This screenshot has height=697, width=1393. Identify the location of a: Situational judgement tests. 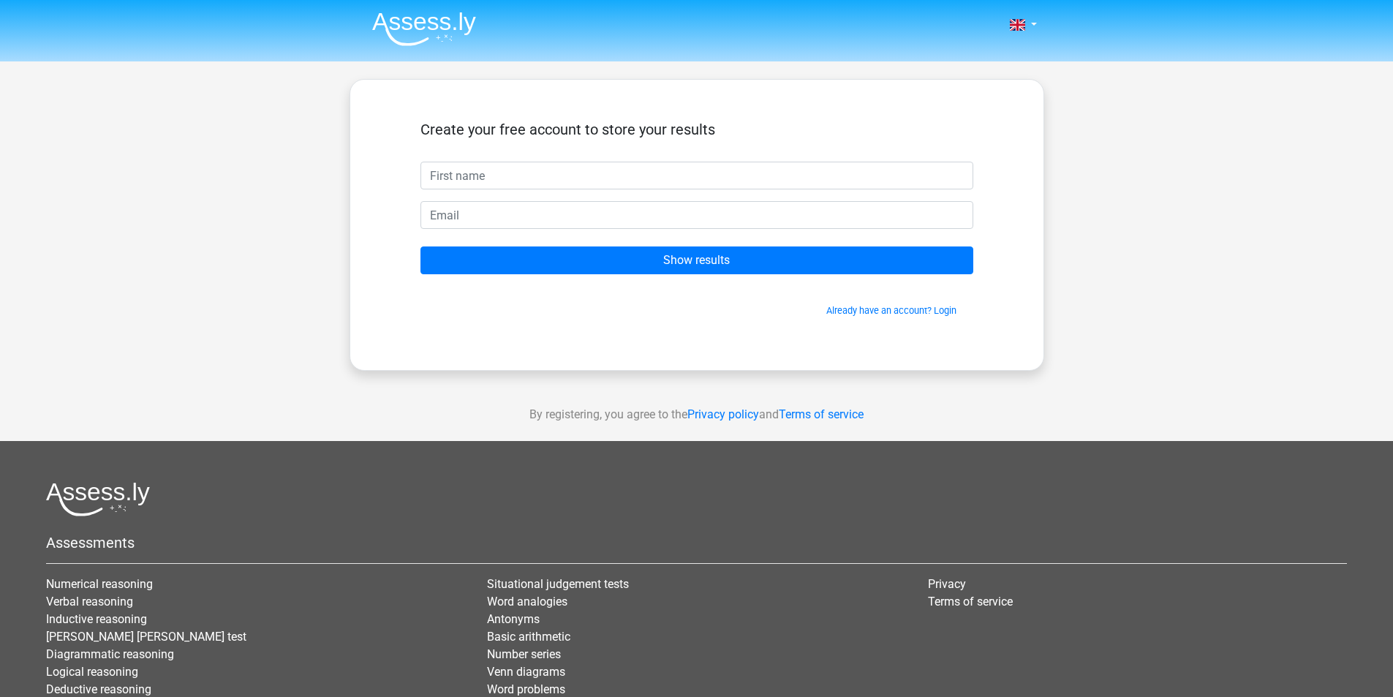
(558, 584).